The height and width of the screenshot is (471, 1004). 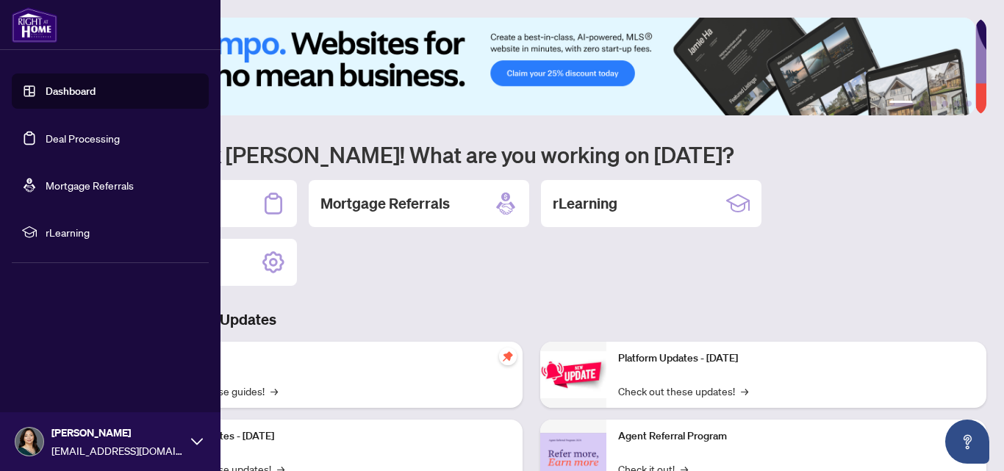 What do you see at coordinates (796, 437) in the screenshot?
I see `p: Agent Referral Program` at bounding box center [796, 437].